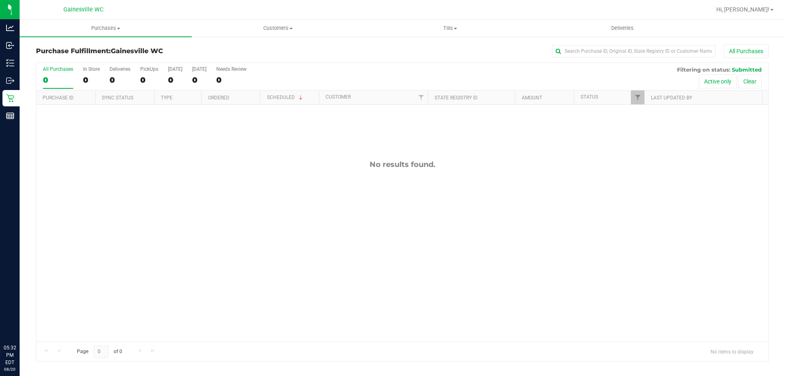 Image resolution: width=785 pixels, height=376 pixels. What do you see at coordinates (634, 51) in the screenshot?
I see `input: Search Purchase ID, Original ID, State Registry ID or Customer Name...` at bounding box center [634, 51].